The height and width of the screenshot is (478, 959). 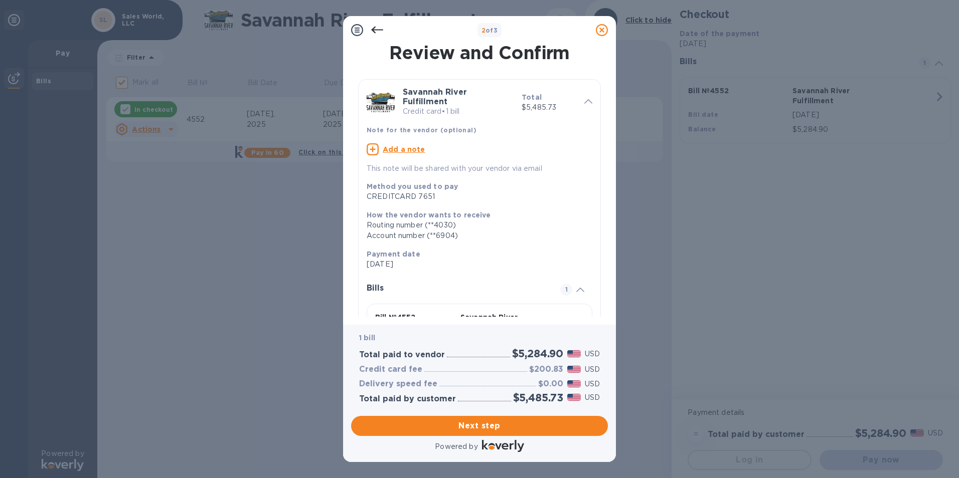 I want to click on h3: $0.00, so click(x=550, y=384).